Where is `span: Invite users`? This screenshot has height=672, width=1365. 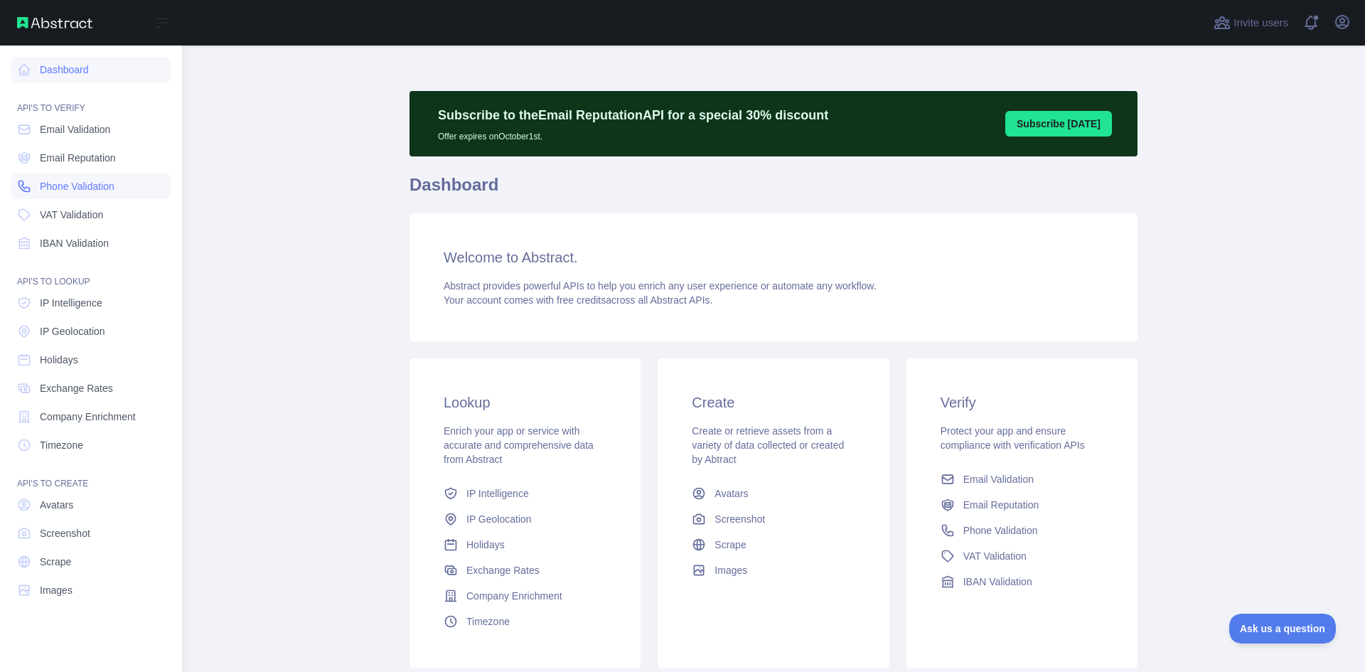 span: Invite users is located at coordinates (1261, 23).